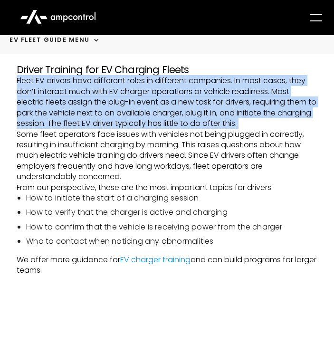 Image resolution: width=334 pixels, height=363 pixels. What do you see at coordinates (171, 198) in the screenshot?
I see `li: How to initiate the start of a charging session` at bounding box center [171, 198].